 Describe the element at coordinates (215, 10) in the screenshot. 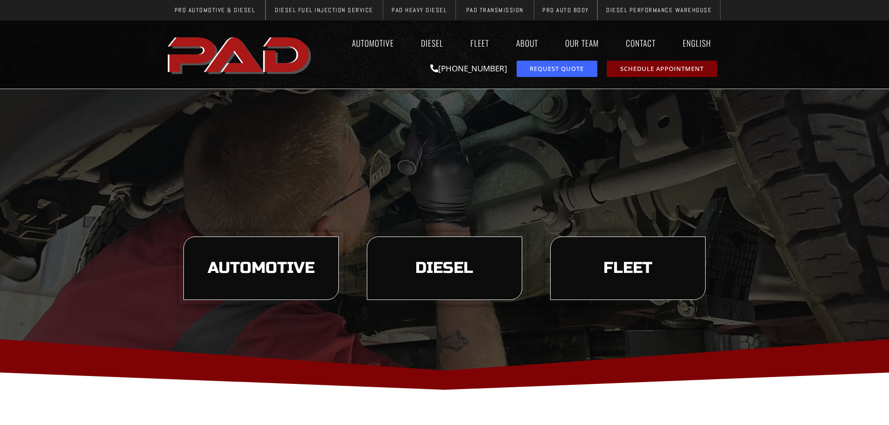

I see `span: Pro Automotive & Diesel` at that location.